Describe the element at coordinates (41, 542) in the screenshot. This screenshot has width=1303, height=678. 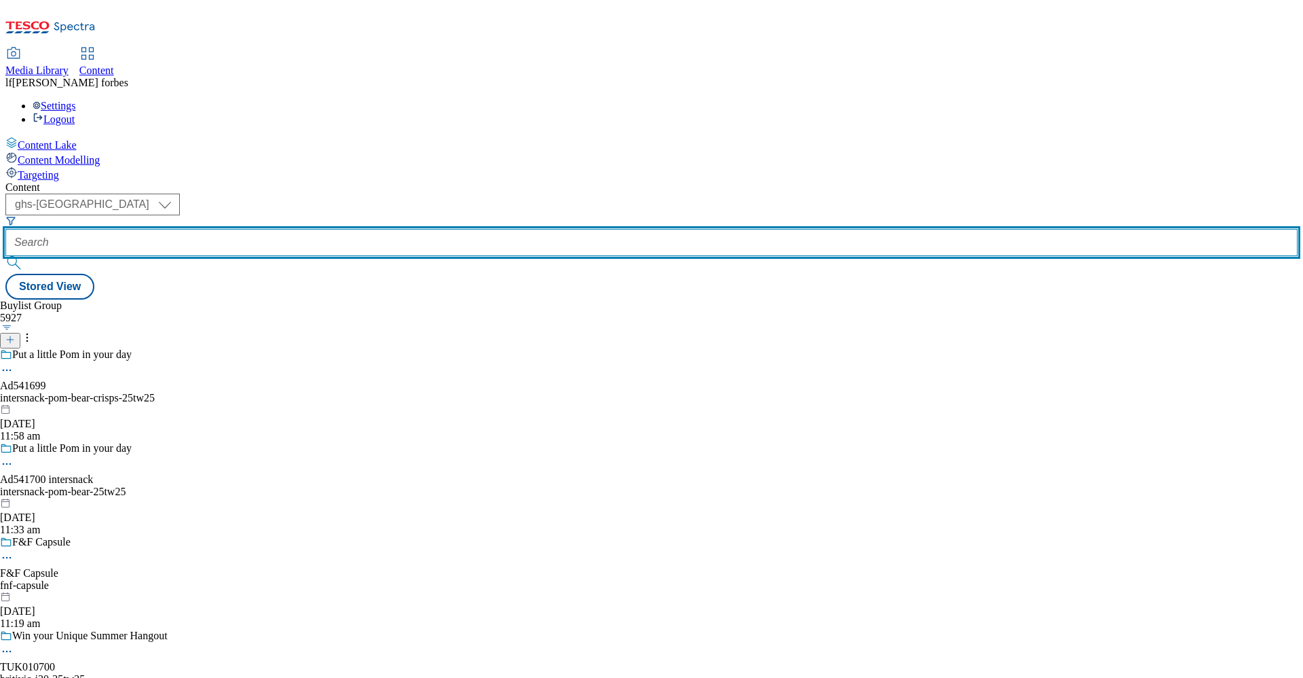
I see `div: F&F Capsule` at that location.